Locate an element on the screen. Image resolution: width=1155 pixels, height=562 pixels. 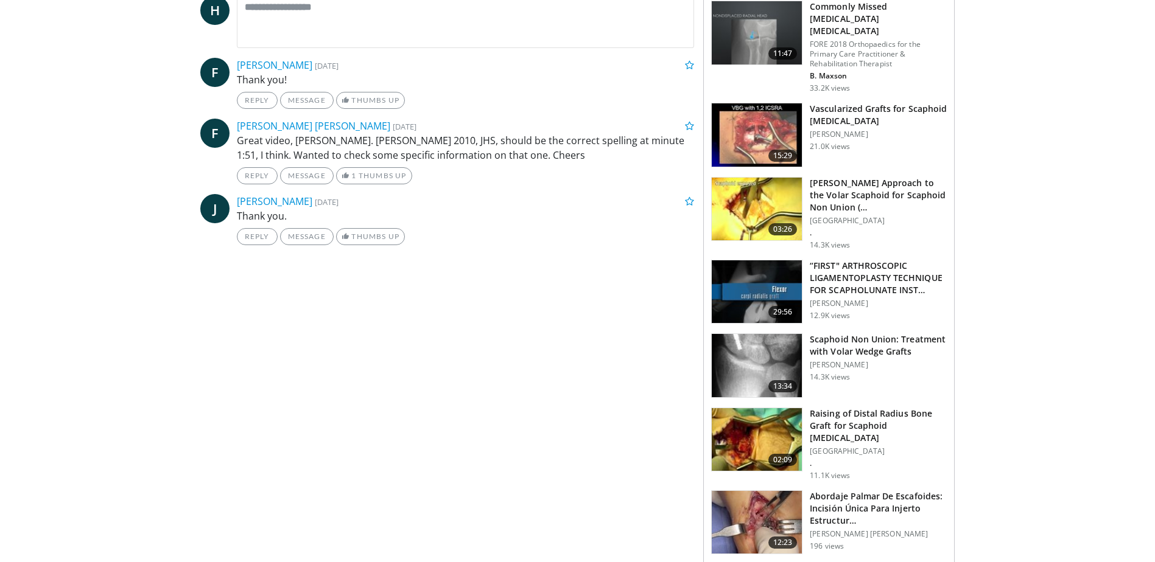
p: 196 views is located at coordinates (827, 547).